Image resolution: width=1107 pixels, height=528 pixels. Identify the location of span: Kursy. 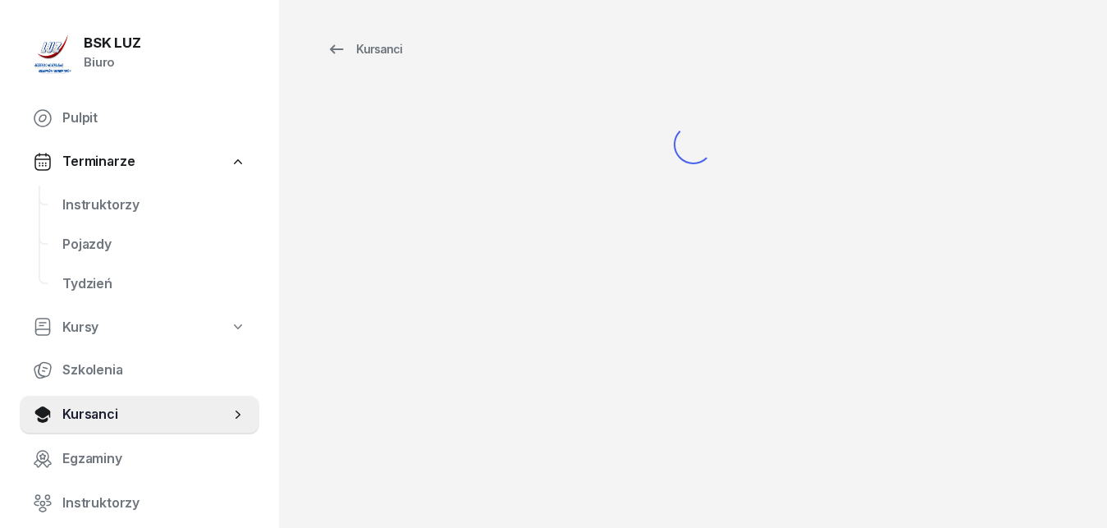
(80, 327).